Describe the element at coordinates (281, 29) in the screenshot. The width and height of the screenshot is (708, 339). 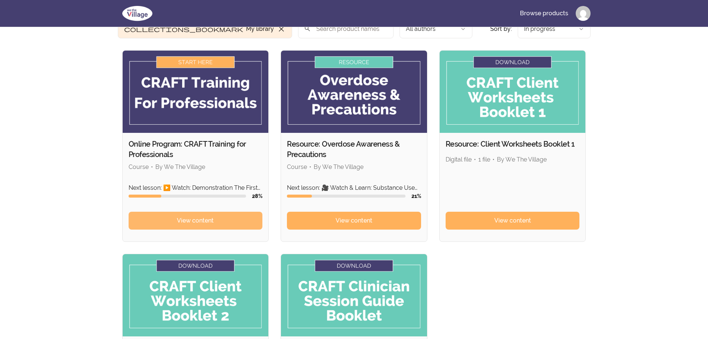
I see `span: close` at that location.